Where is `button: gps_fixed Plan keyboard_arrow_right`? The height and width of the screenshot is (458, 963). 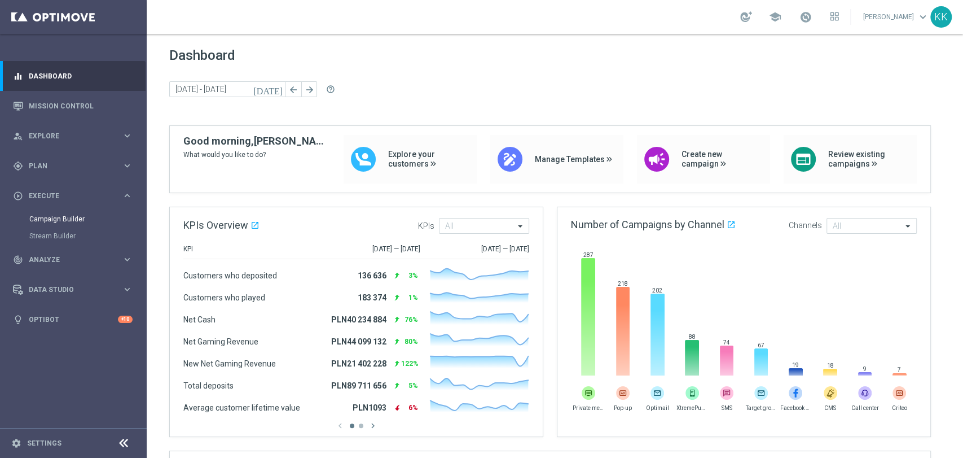
button: gps_fixed Plan keyboard_arrow_right is located at coordinates (73, 166).